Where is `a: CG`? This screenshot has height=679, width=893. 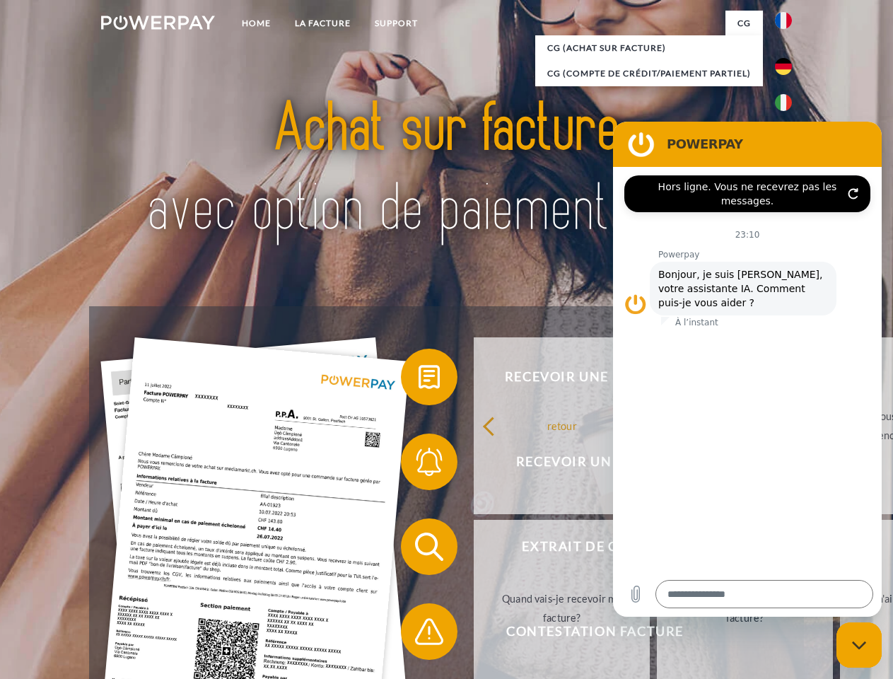 a: CG is located at coordinates (744, 23).